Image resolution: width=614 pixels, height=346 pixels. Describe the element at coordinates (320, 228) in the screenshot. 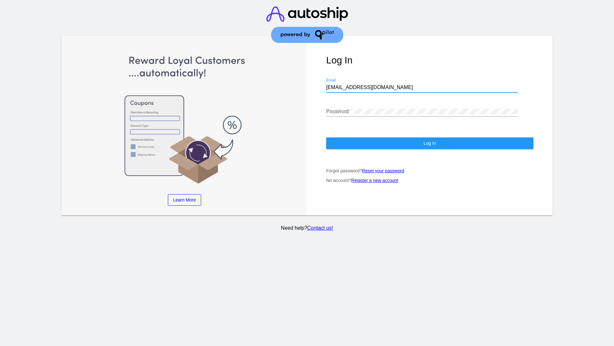

I see `a: Contact us!` at that location.